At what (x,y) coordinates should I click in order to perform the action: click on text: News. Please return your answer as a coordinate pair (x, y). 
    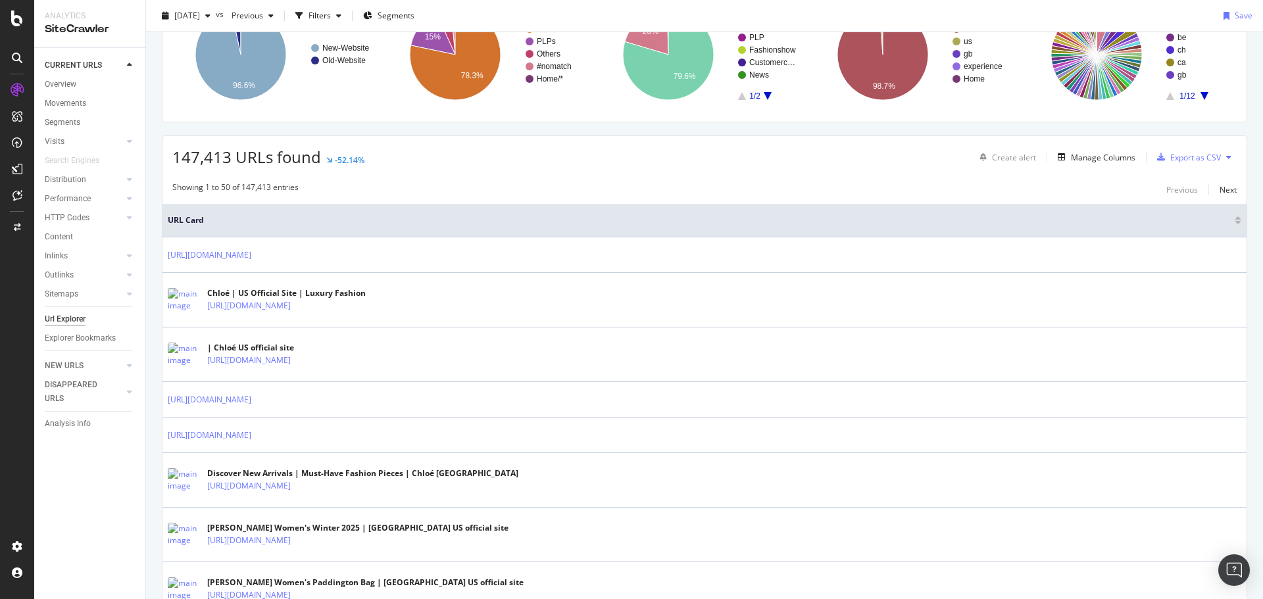
    Looking at the image, I should click on (759, 75).